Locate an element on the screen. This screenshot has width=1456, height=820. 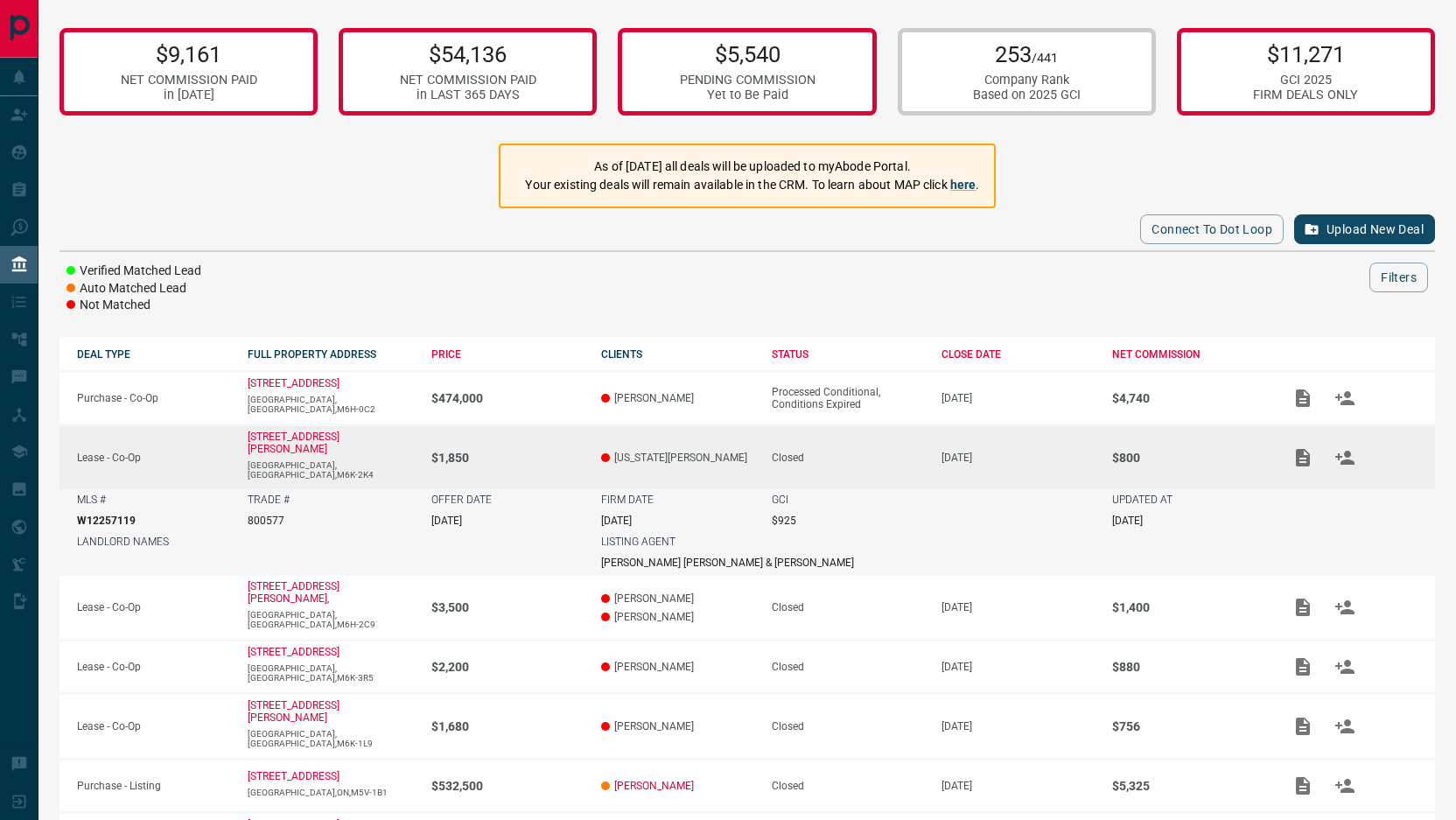
p: 253 is located at coordinates (1026, 54).